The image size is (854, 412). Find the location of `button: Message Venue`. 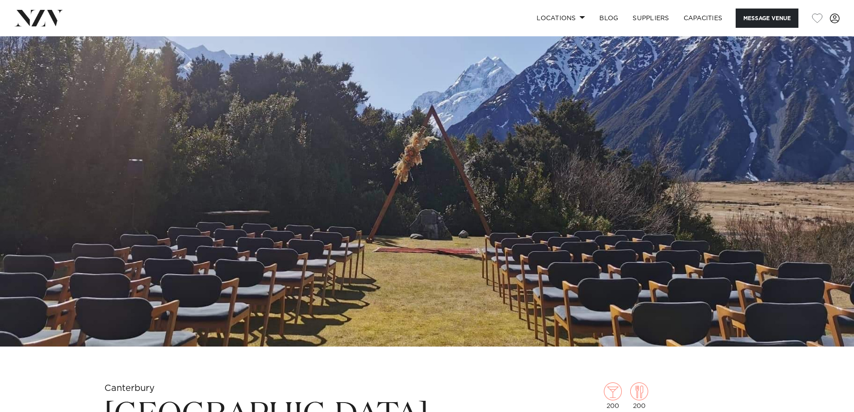

button: Message Venue is located at coordinates (767, 18).